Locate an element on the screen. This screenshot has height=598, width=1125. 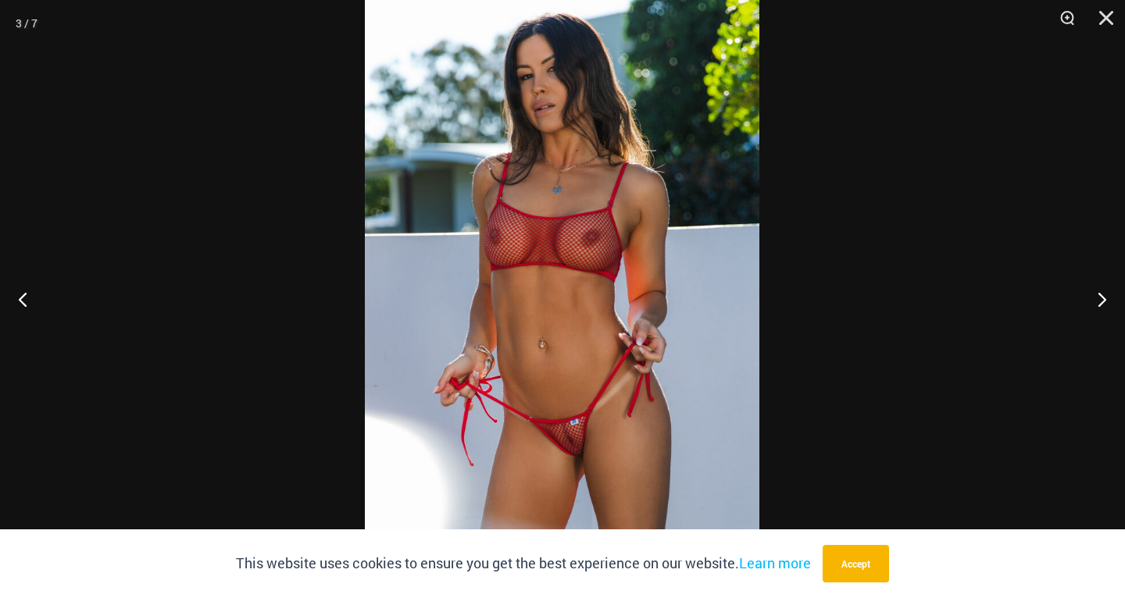
button: Next is located at coordinates (1095, 299).